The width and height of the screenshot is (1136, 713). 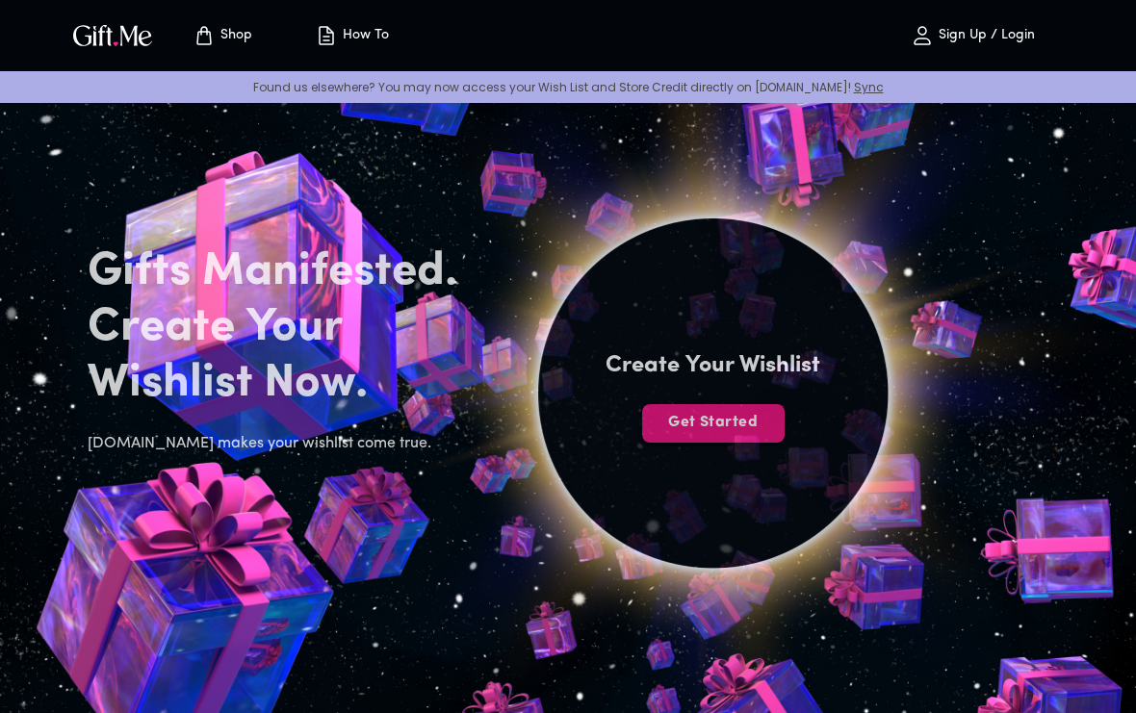 What do you see at coordinates (351, 36) in the screenshot?
I see `button: How To` at bounding box center [351, 36].